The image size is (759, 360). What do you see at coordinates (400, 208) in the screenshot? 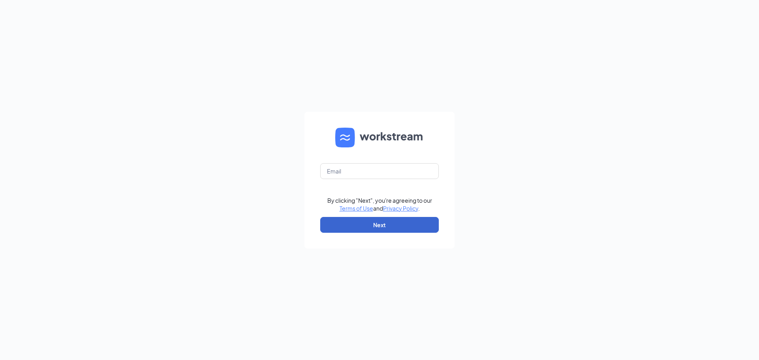
I see `a: Privacy Policy` at bounding box center [400, 208].